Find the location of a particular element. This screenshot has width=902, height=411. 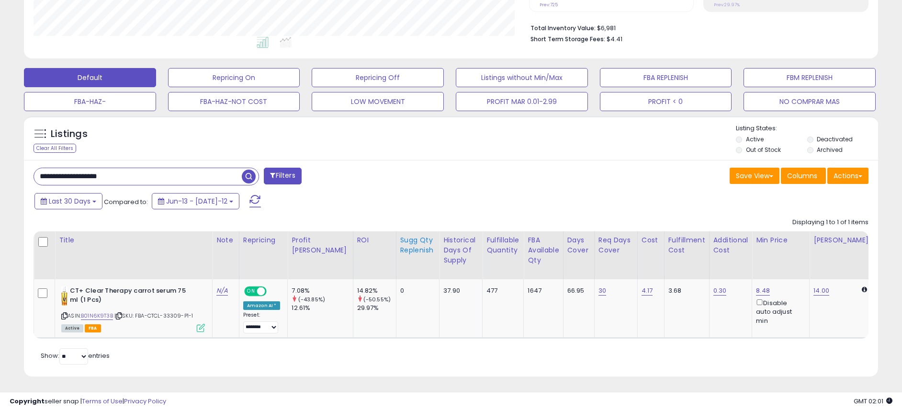

button: Columns is located at coordinates (804, 176).